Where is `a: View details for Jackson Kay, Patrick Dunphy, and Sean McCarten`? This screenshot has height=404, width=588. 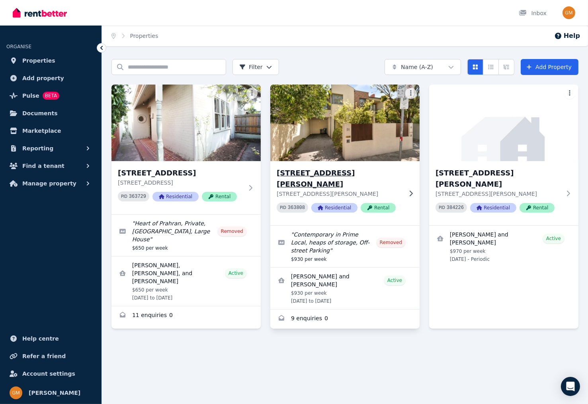
a: View details for Jackson Kay, Patrick Dunphy, and Sean McCarten is located at coordinates (186, 281).